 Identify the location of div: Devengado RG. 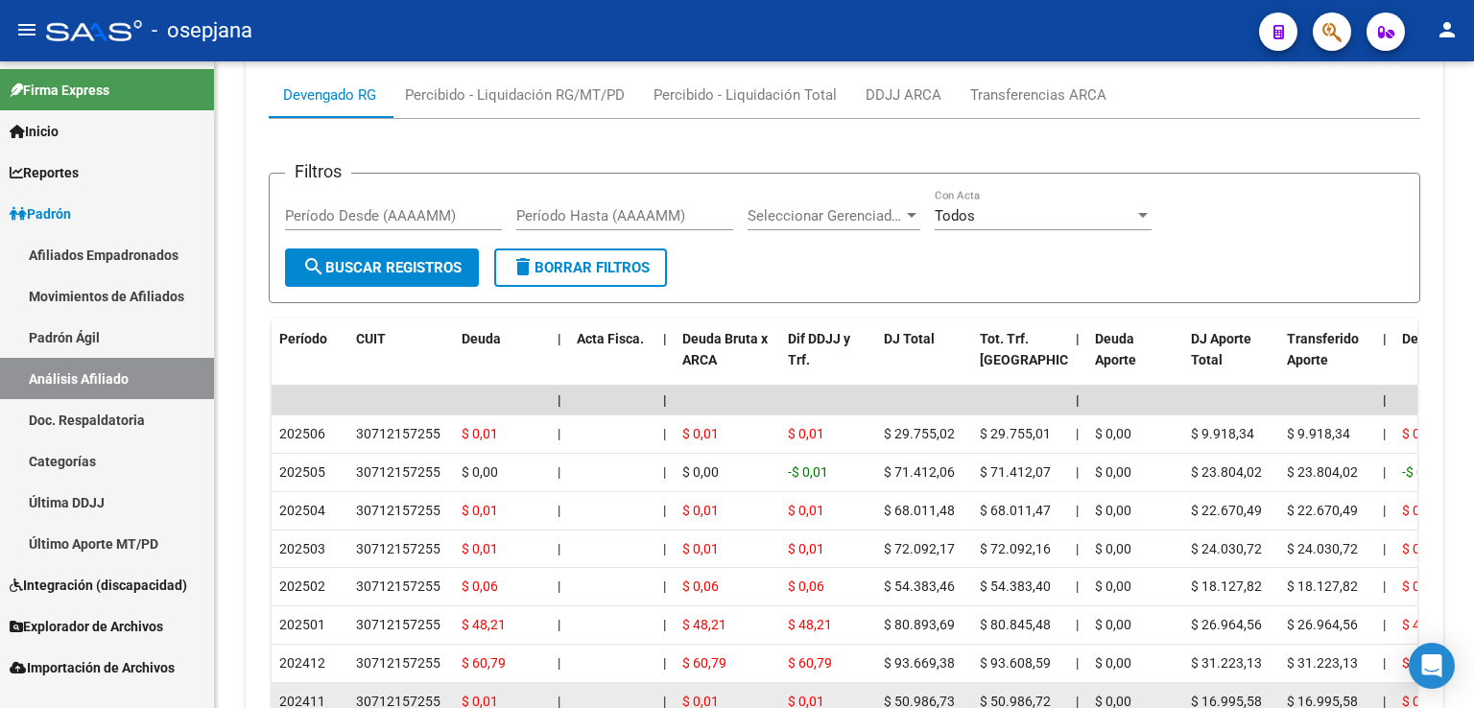
(329, 95).